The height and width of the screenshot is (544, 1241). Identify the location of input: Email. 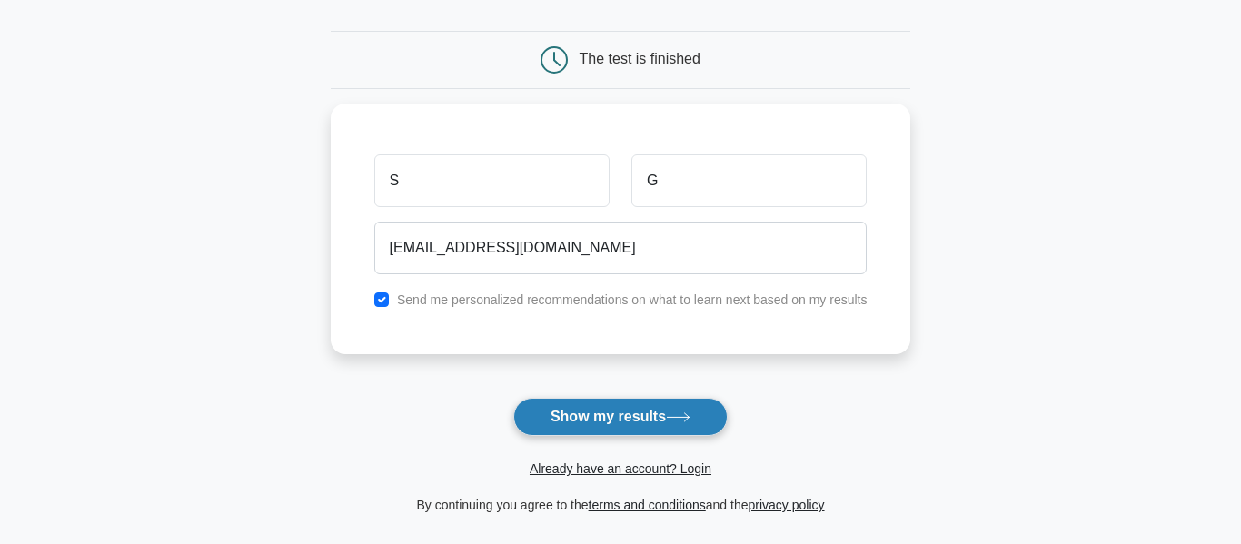
(620, 248).